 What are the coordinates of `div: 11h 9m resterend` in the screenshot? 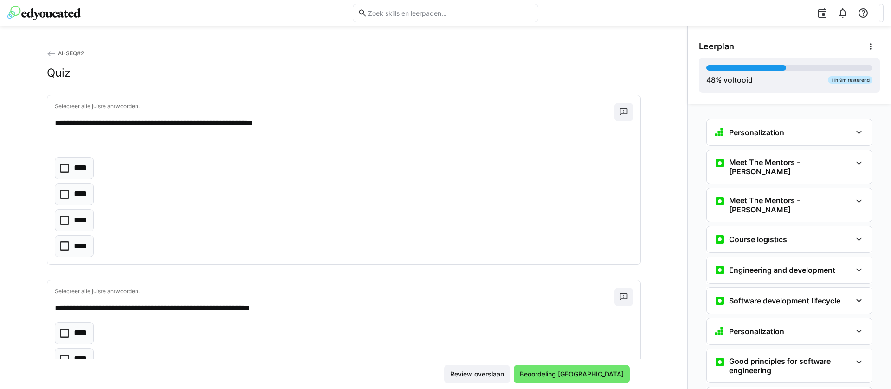 It's located at (850, 80).